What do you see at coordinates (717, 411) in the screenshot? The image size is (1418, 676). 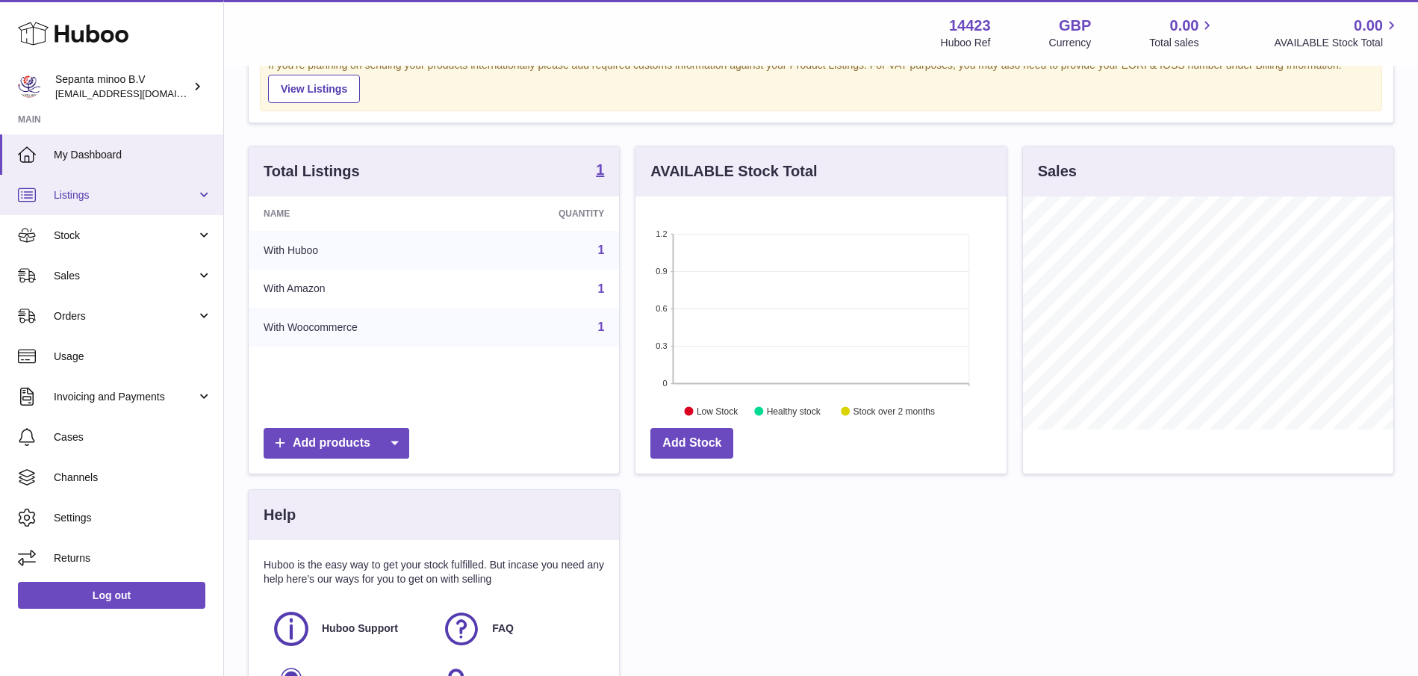 I see `text: Low Stock` at bounding box center [717, 411].